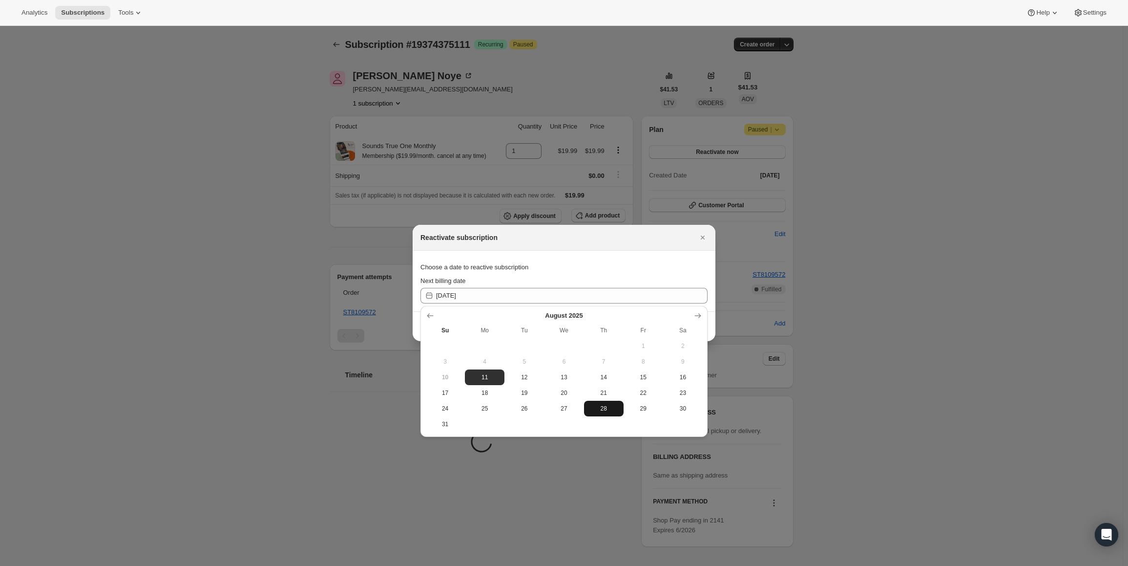  What do you see at coordinates (564, 330) in the screenshot?
I see `span: We` at bounding box center [564, 330].